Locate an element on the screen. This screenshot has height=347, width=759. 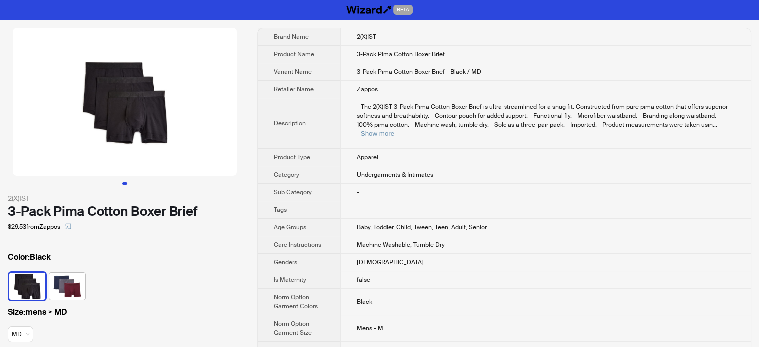
button: Go to slide 1 is located at coordinates (125, 183).